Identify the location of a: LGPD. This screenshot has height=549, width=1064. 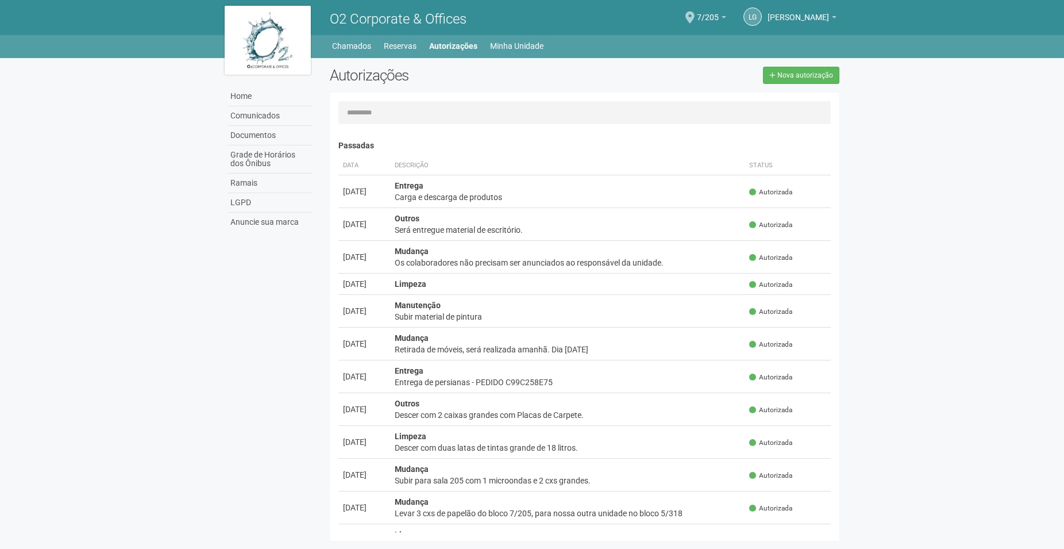
(270, 203).